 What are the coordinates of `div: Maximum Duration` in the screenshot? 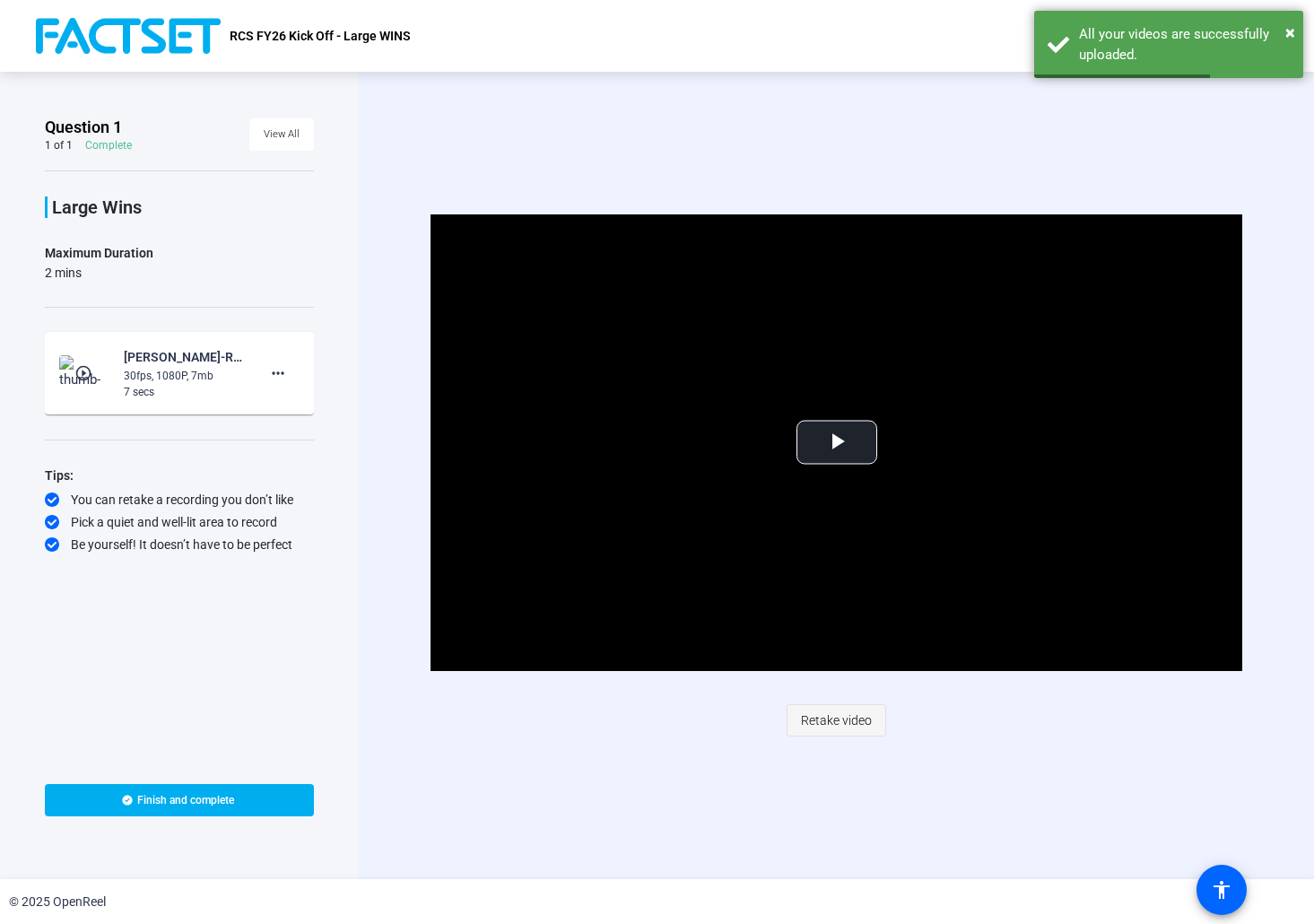 It's located at (99, 253).